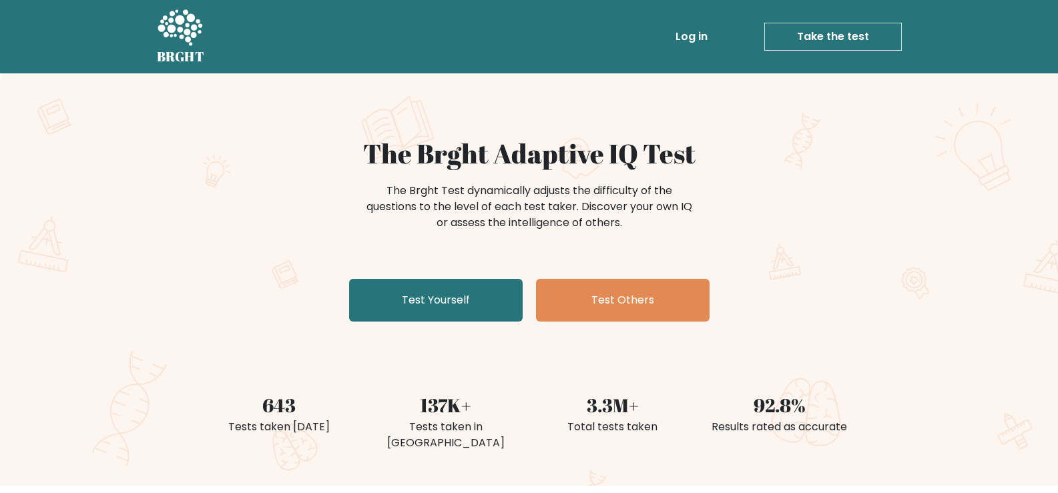 This screenshot has width=1058, height=493. Describe the element at coordinates (529, 154) in the screenshot. I see `h1: The Brght Adaptive IQ Test` at that location.